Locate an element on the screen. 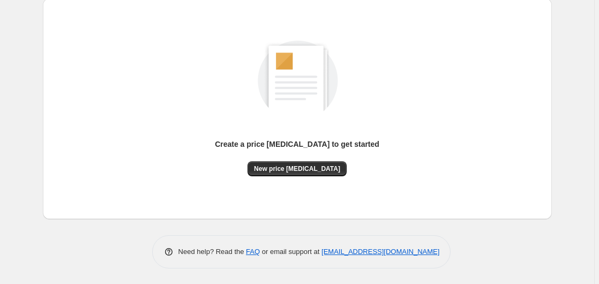 This screenshot has width=599, height=284. span: Need help? Read the is located at coordinates (212, 251).